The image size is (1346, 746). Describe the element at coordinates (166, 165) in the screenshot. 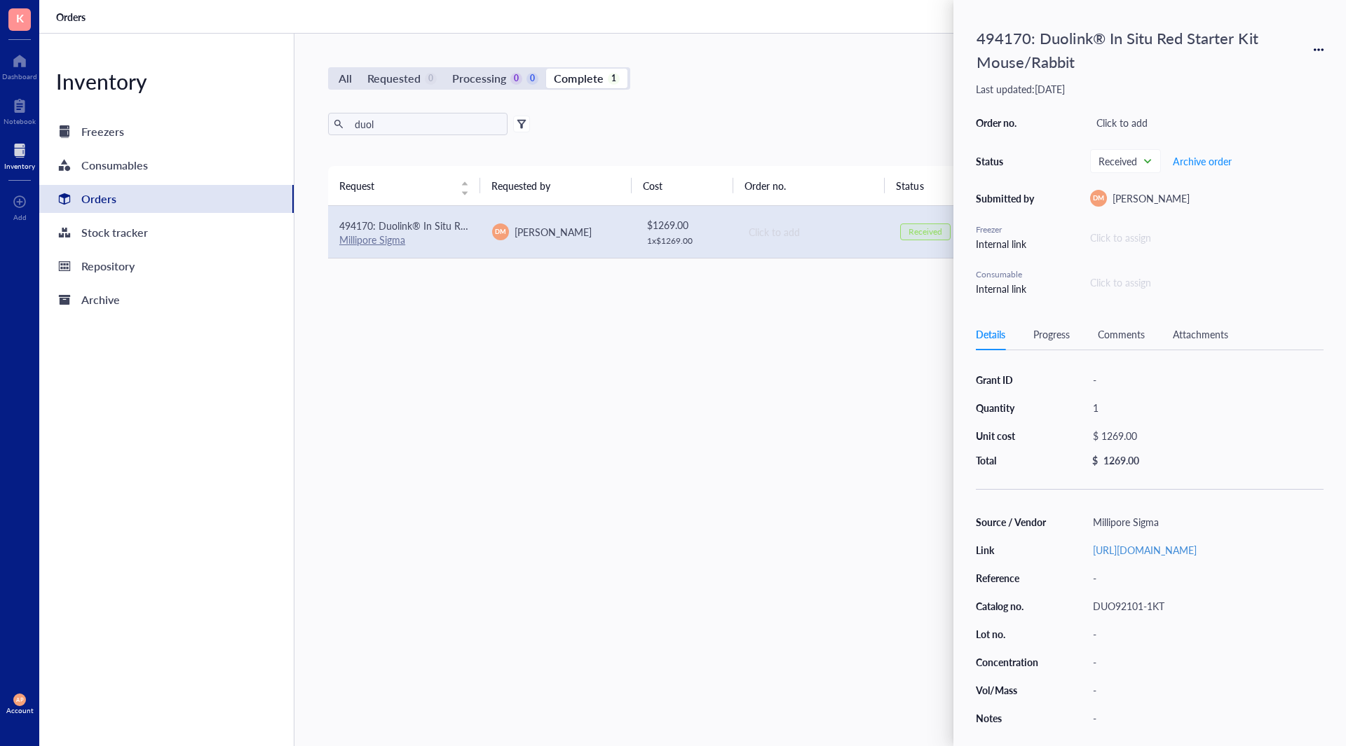

I see `a: Consumables` at that location.